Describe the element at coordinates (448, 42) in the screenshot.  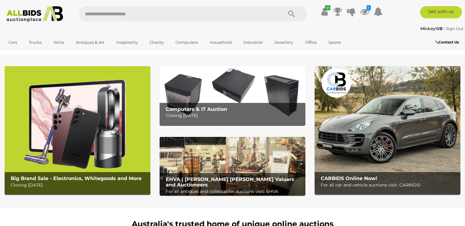
I see `b: Contact Us` at that location.